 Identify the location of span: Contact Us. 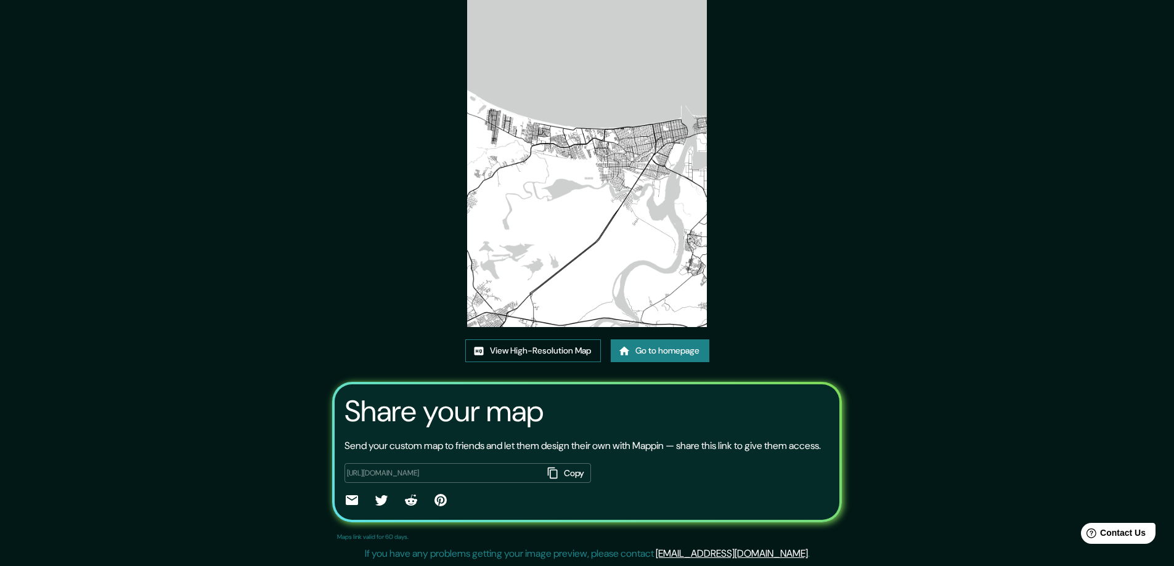
(59, 15).